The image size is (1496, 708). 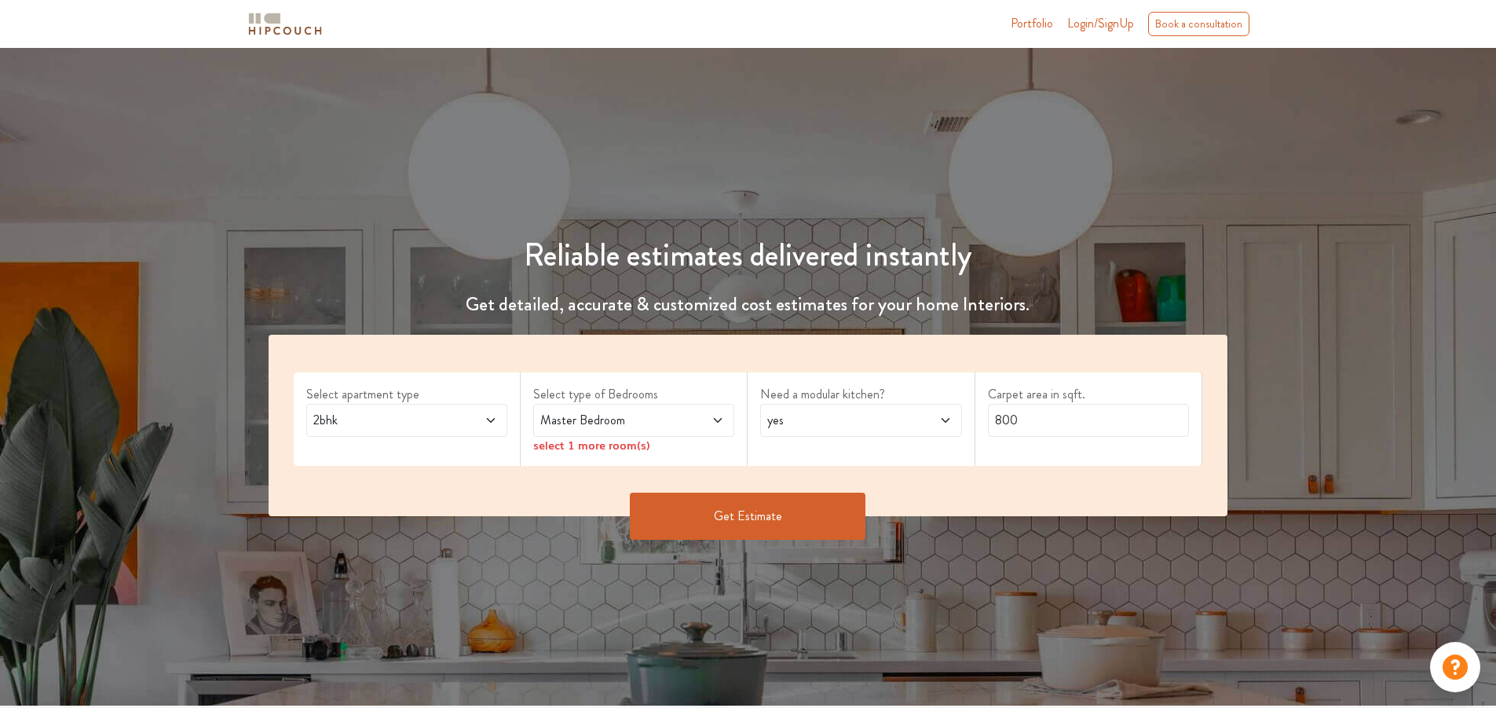 What do you see at coordinates (748, 516) in the screenshot?
I see `button: Get Estimate` at bounding box center [748, 516].